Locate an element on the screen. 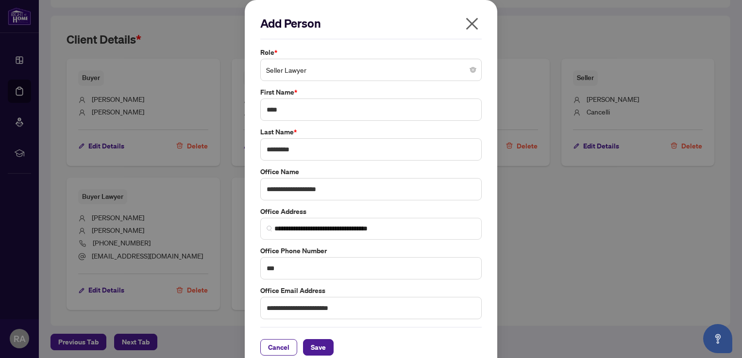 The image size is (742, 358). span: close-circle is located at coordinates (473, 70).